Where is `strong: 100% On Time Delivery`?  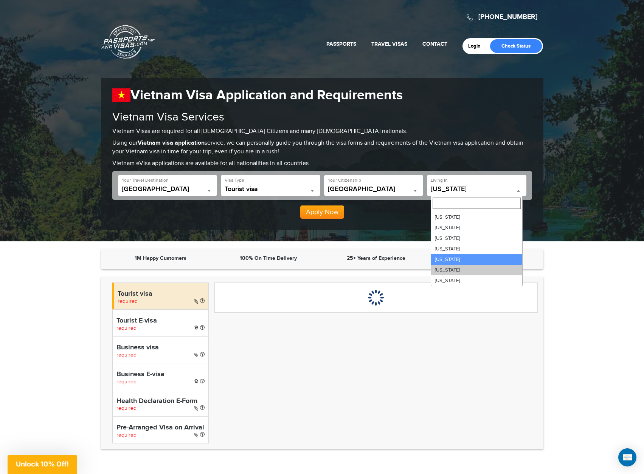 strong: 100% On Time Delivery is located at coordinates (268, 258).